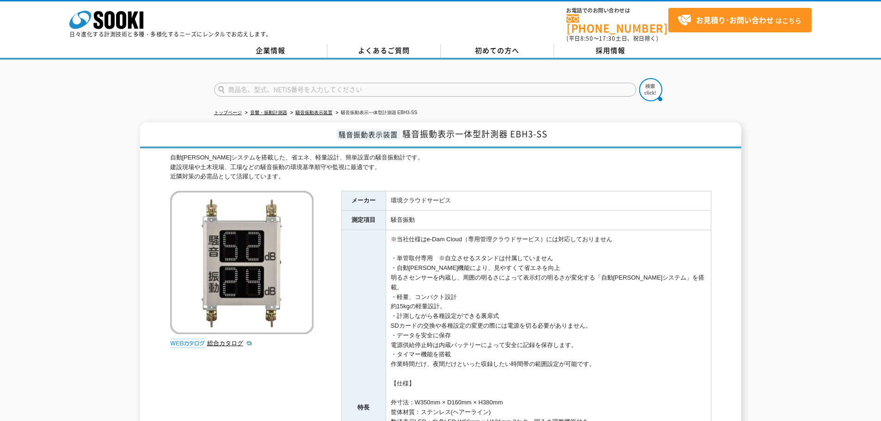  Describe the element at coordinates (375, 113) in the screenshot. I see `li: 騒音振動表示一体型計測器 EBH3-SS` at that location.